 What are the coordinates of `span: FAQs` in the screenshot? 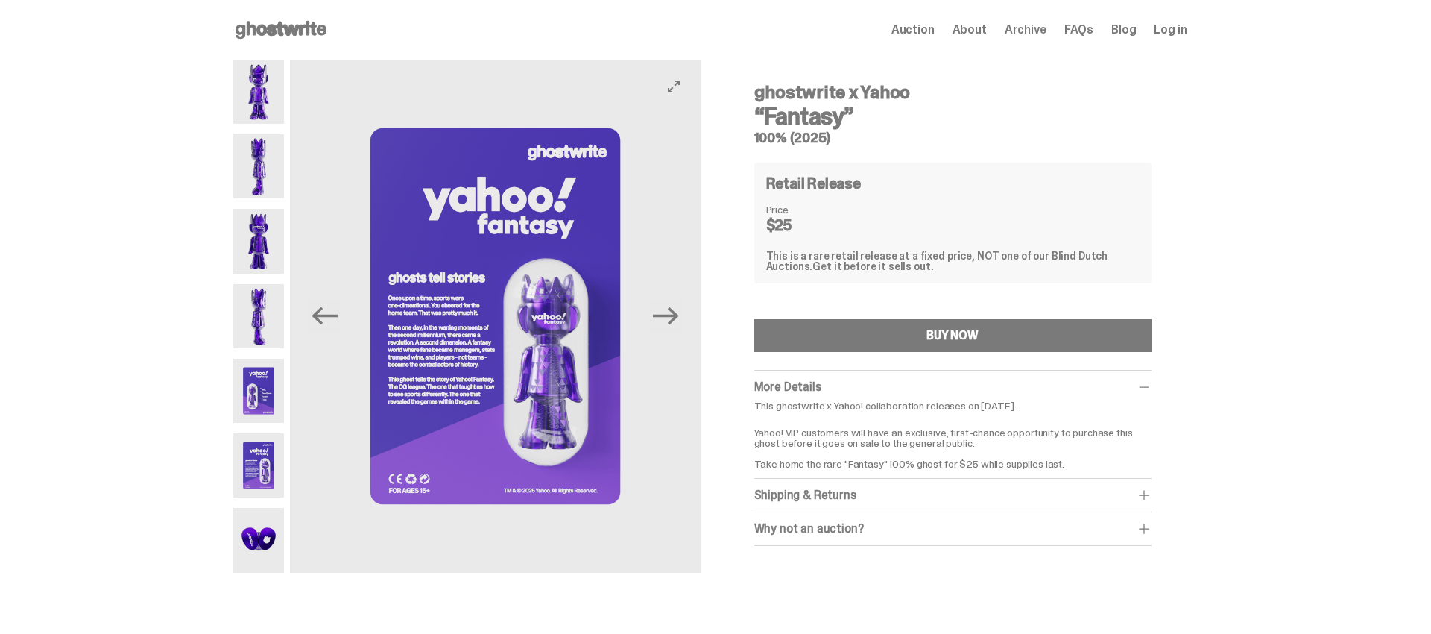 It's located at (1079, 30).